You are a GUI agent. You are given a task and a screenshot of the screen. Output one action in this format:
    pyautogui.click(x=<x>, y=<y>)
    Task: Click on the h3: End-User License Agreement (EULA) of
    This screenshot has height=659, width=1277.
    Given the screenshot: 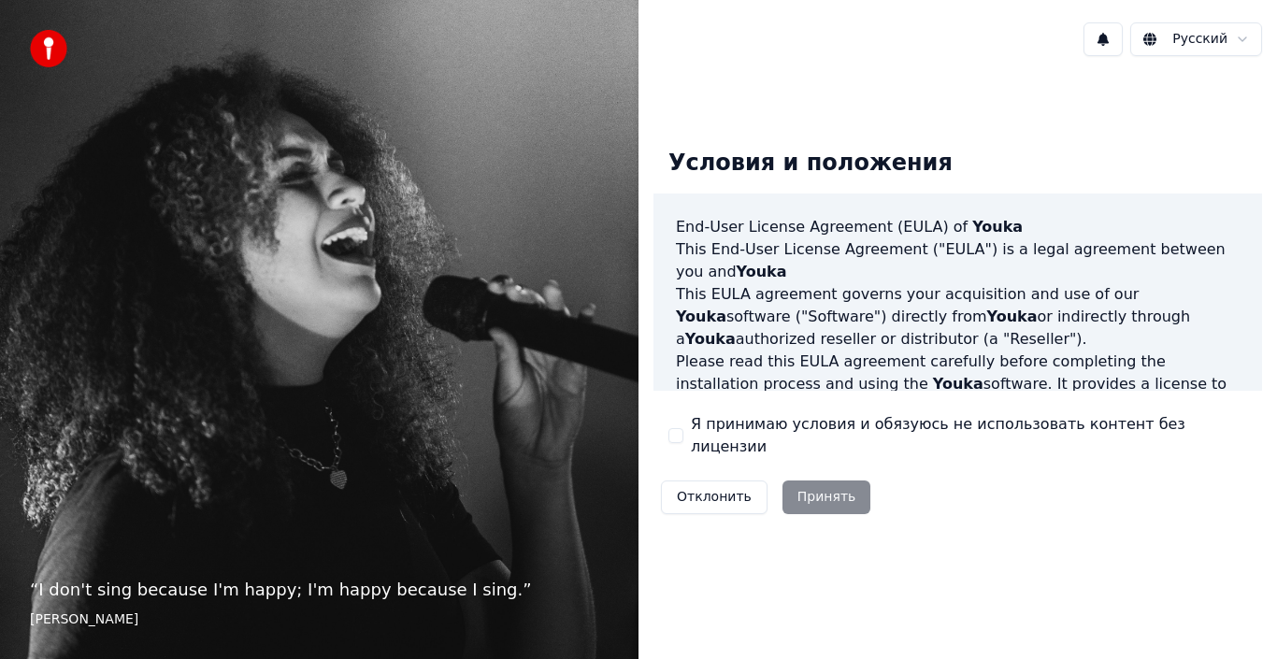 What is the action you would take?
    pyautogui.click(x=957, y=227)
    